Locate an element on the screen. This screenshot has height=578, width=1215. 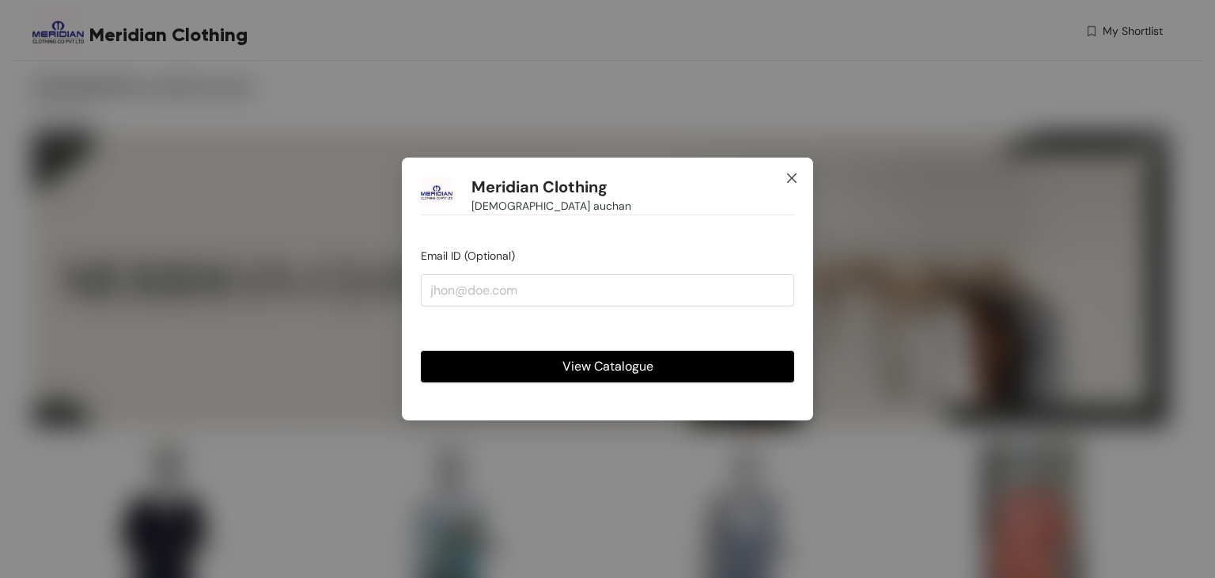
span: View Catalogue is located at coordinates (608, 366).